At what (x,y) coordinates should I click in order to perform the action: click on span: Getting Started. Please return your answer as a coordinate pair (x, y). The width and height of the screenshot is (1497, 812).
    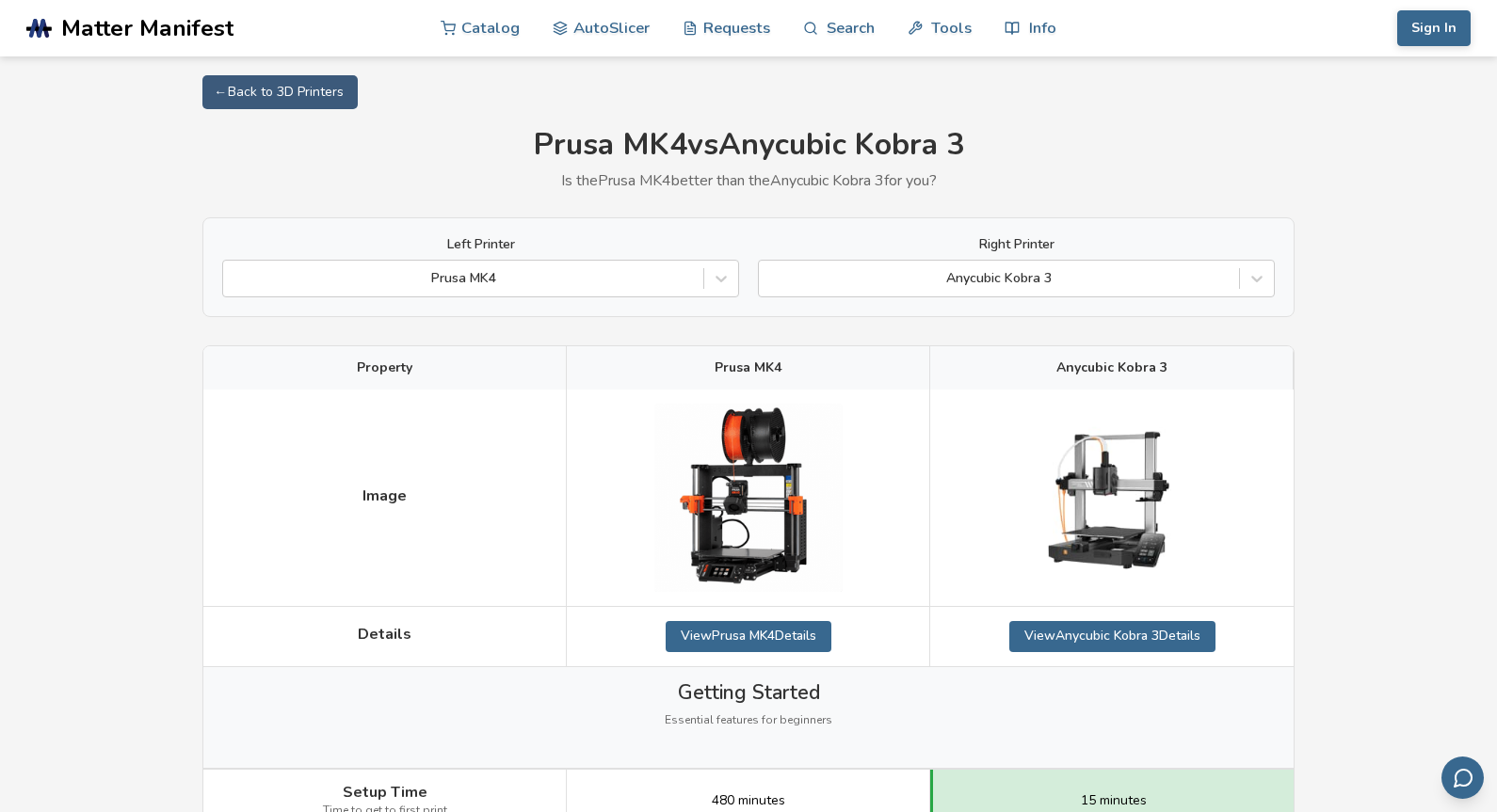
    Looking at the image, I should click on (748, 693).